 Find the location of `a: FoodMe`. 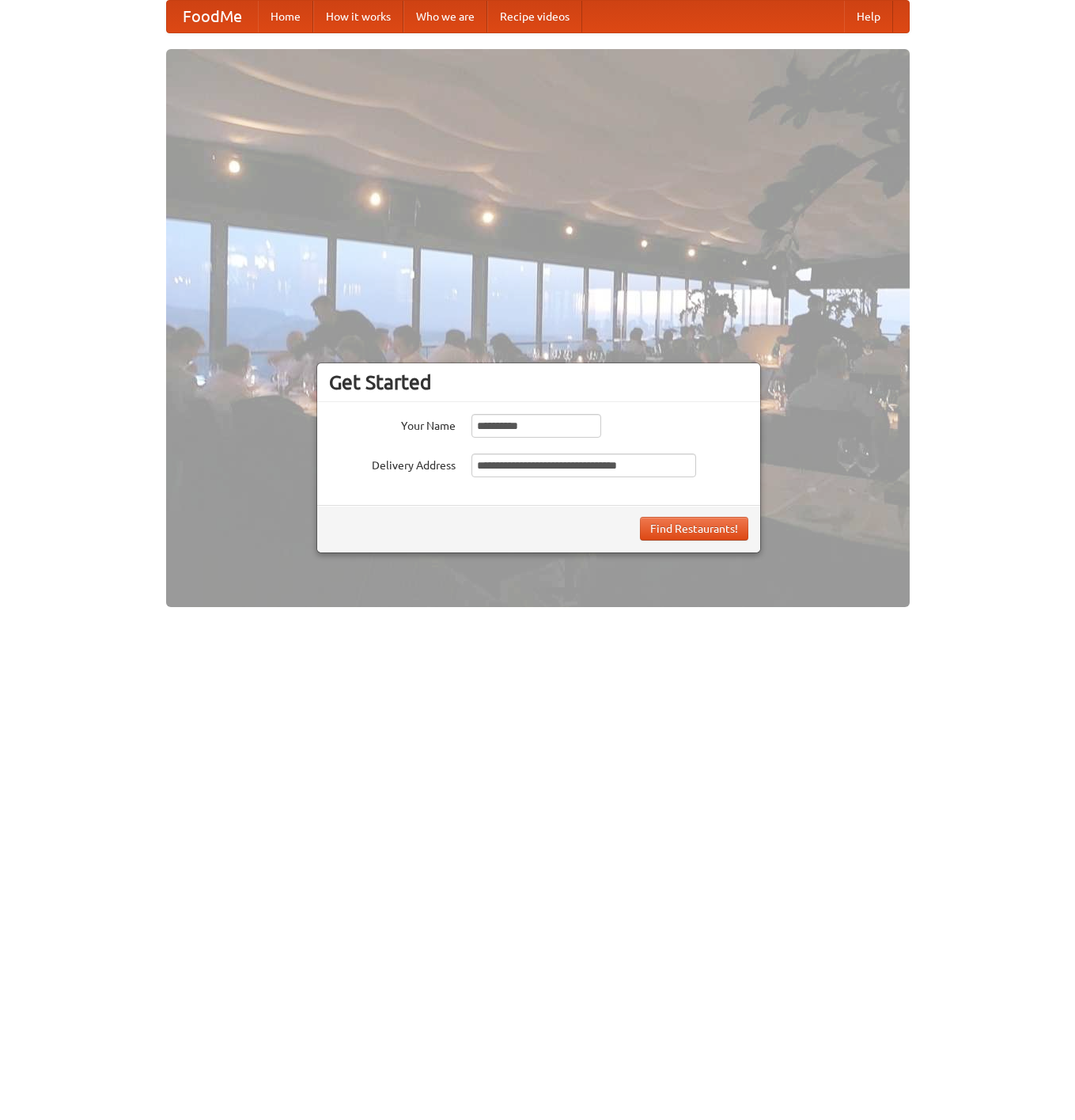

a: FoodMe is located at coordinates (212, 17).